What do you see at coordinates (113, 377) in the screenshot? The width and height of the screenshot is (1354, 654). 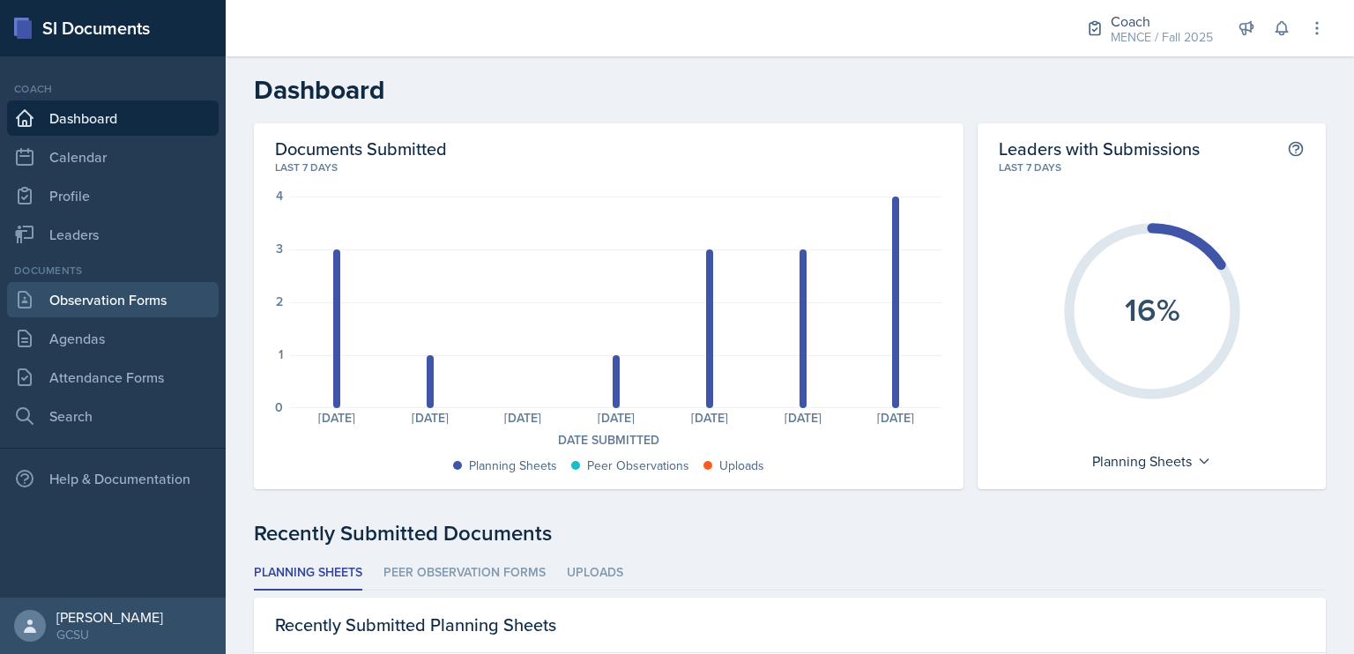 I see `a: Attendance Forms` at bounding box center [113, 377].